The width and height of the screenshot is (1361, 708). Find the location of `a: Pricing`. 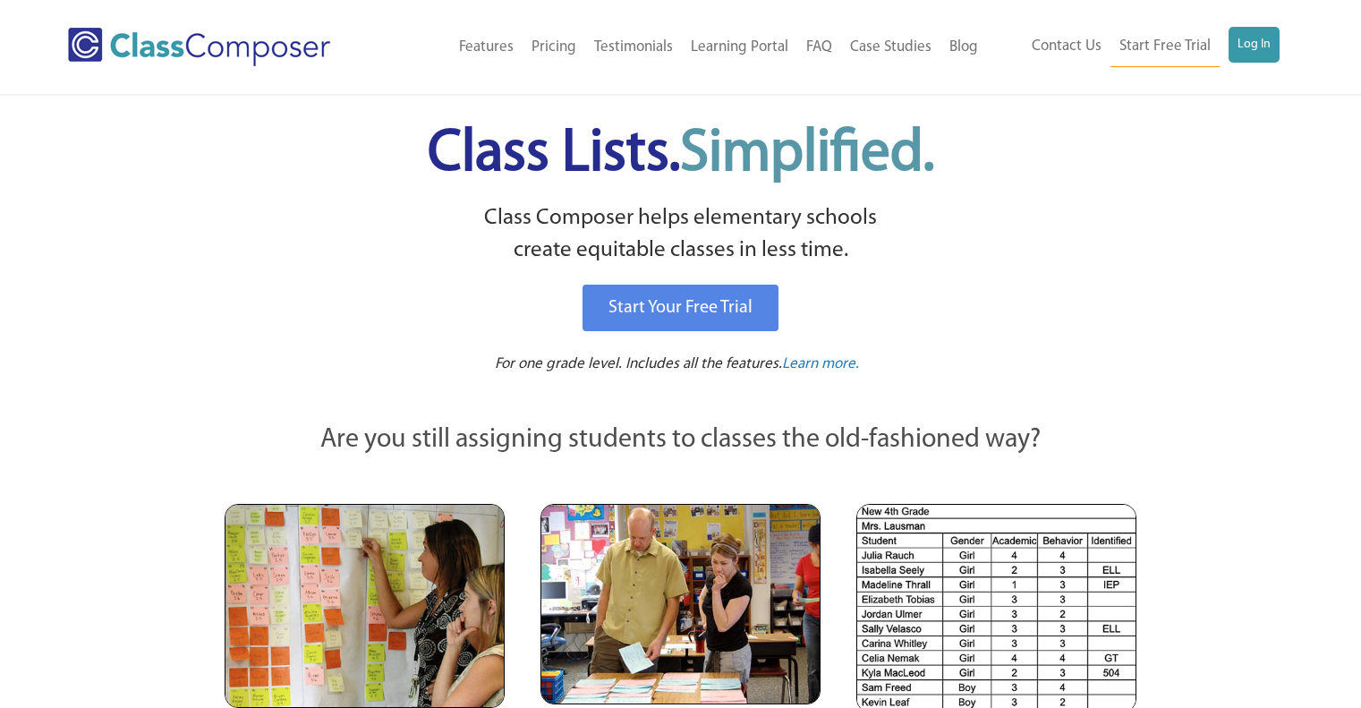

a: Pricing is located at coordinates (554, 47).